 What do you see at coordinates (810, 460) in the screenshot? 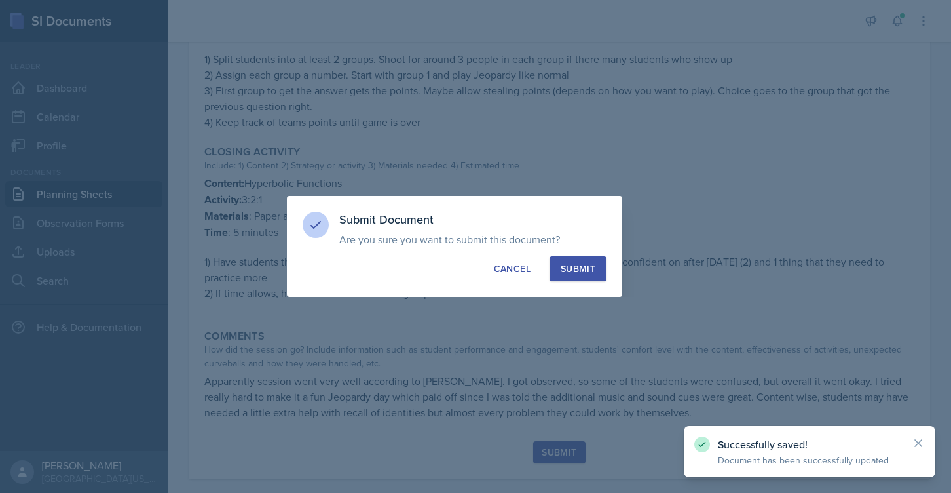
I see `p: Document has been successfully updated` at bounding box center [810, 460].